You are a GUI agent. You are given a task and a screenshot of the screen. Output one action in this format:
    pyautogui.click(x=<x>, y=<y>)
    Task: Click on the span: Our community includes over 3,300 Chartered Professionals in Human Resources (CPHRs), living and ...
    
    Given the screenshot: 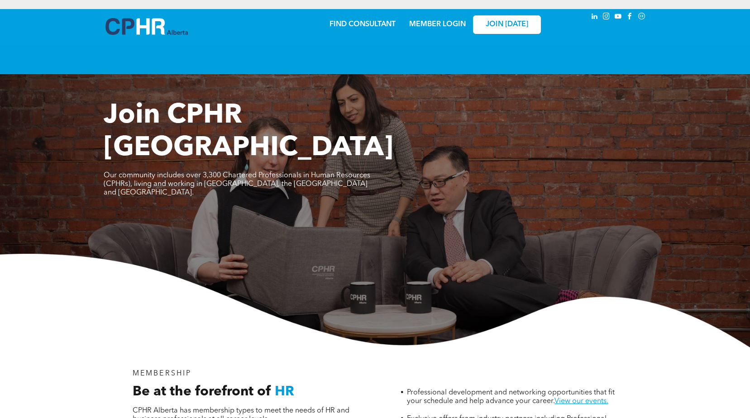 What is the action you would take?
    pyautogui.click(x=237, y=184)
    